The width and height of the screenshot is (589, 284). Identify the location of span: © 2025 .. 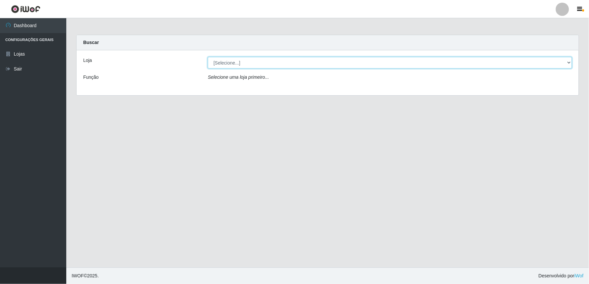
(85, 276).